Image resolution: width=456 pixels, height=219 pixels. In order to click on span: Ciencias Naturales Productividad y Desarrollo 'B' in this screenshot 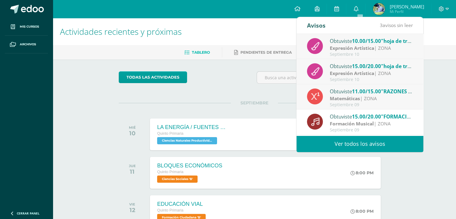, I will do `click(187, 141)`.